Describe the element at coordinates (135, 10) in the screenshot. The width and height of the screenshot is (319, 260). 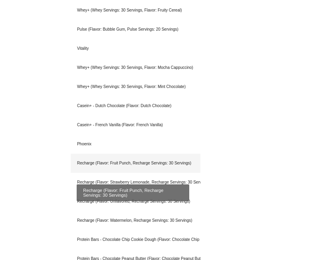
I see `div: Whey+ (Whey Servings: 30 Servings, Flavor: Fruity Cereal)` at that location.